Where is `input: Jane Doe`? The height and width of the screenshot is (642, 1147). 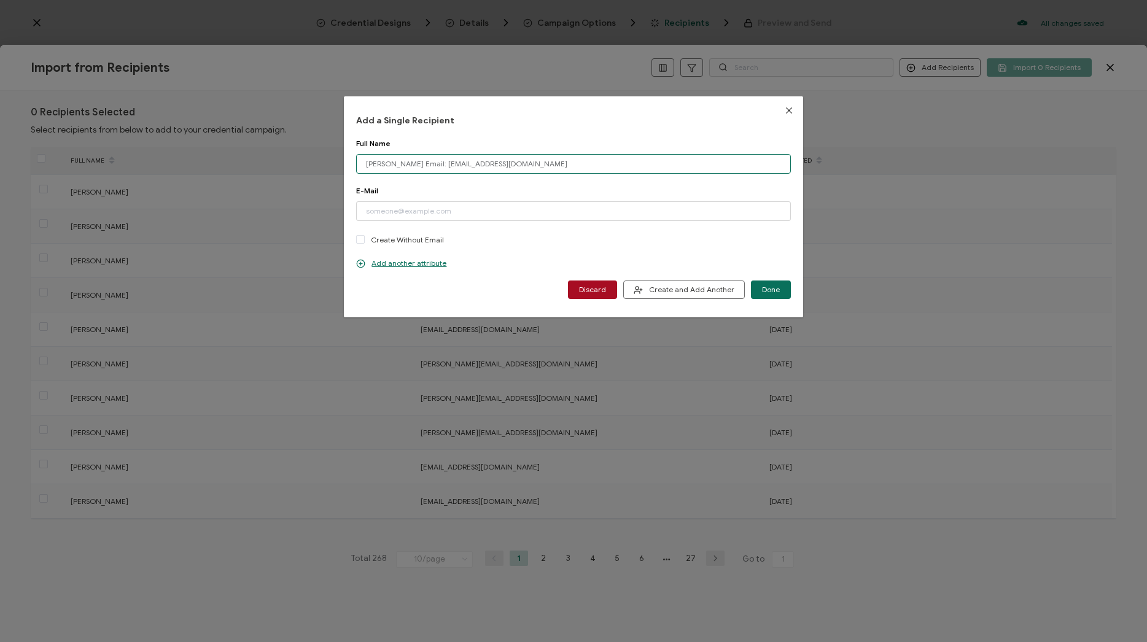 input: Jane Doe is located at coordinates (573, 164).